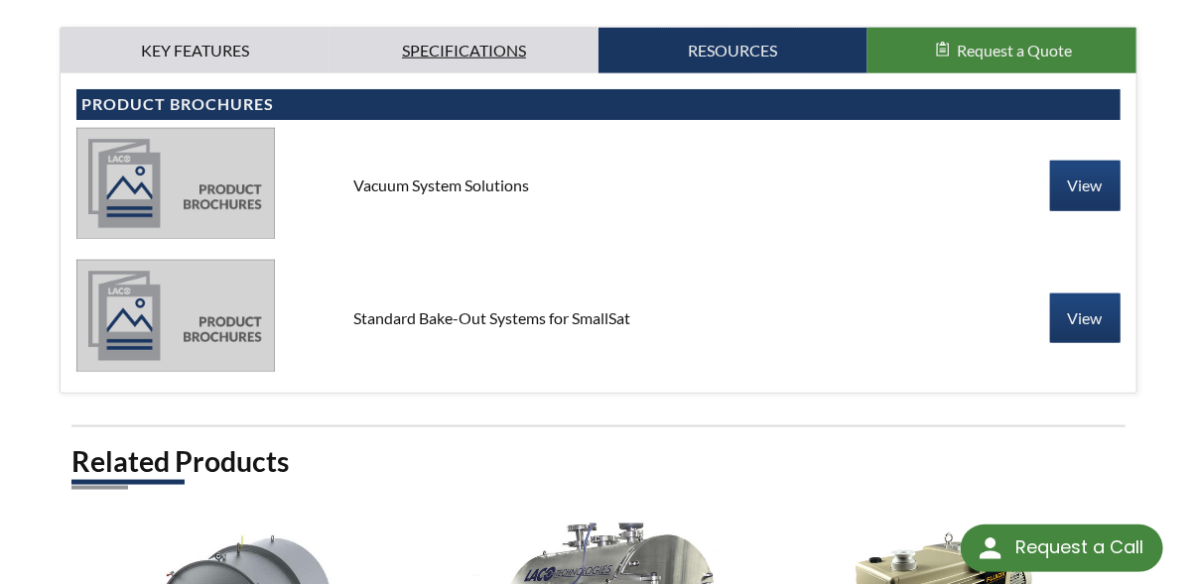  What do you see at coordinates (1015, 50) in the screenshot?
I see `span: Request a Quote` at bounding box center [1015, 50].